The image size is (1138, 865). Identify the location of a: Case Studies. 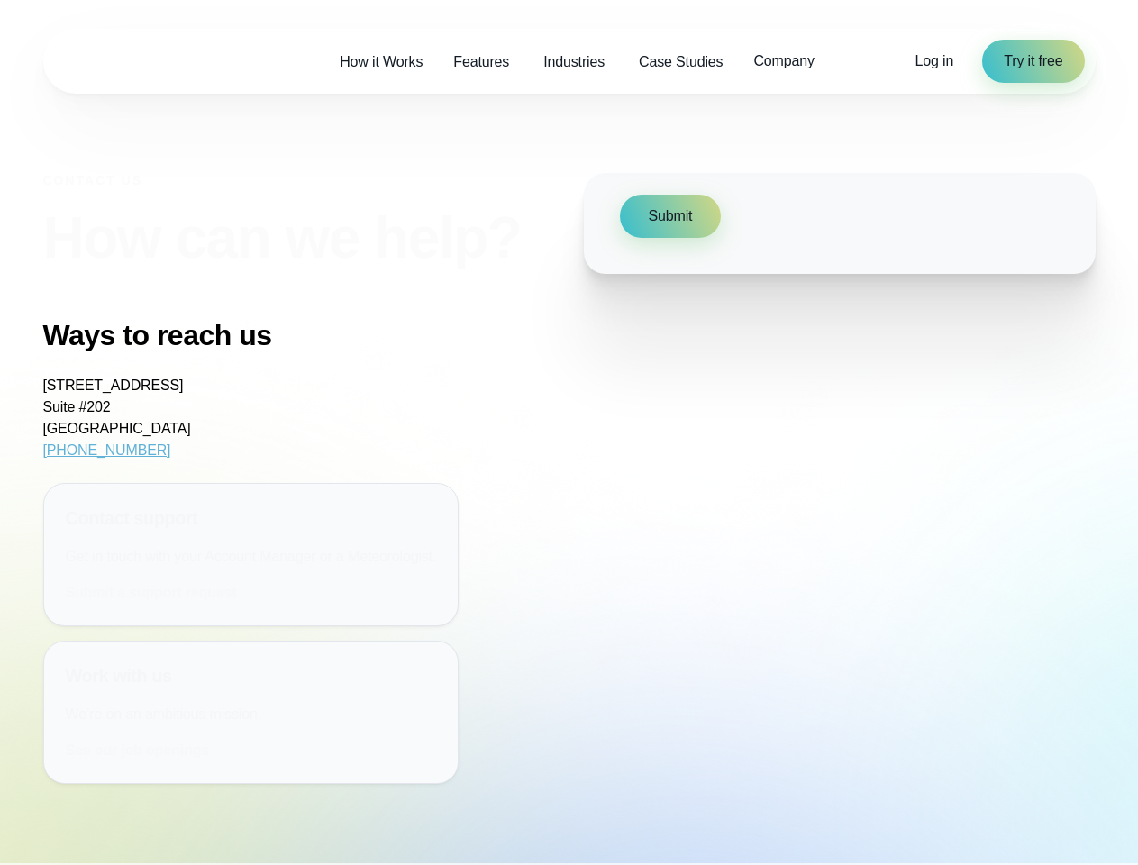
(680, 61).